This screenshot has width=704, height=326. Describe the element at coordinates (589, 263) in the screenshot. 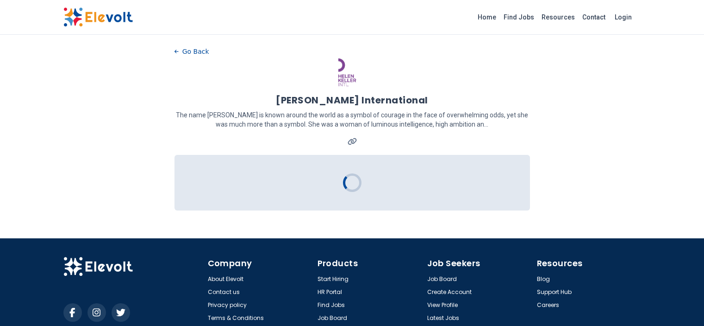

I see `h4: Resources` at that location.